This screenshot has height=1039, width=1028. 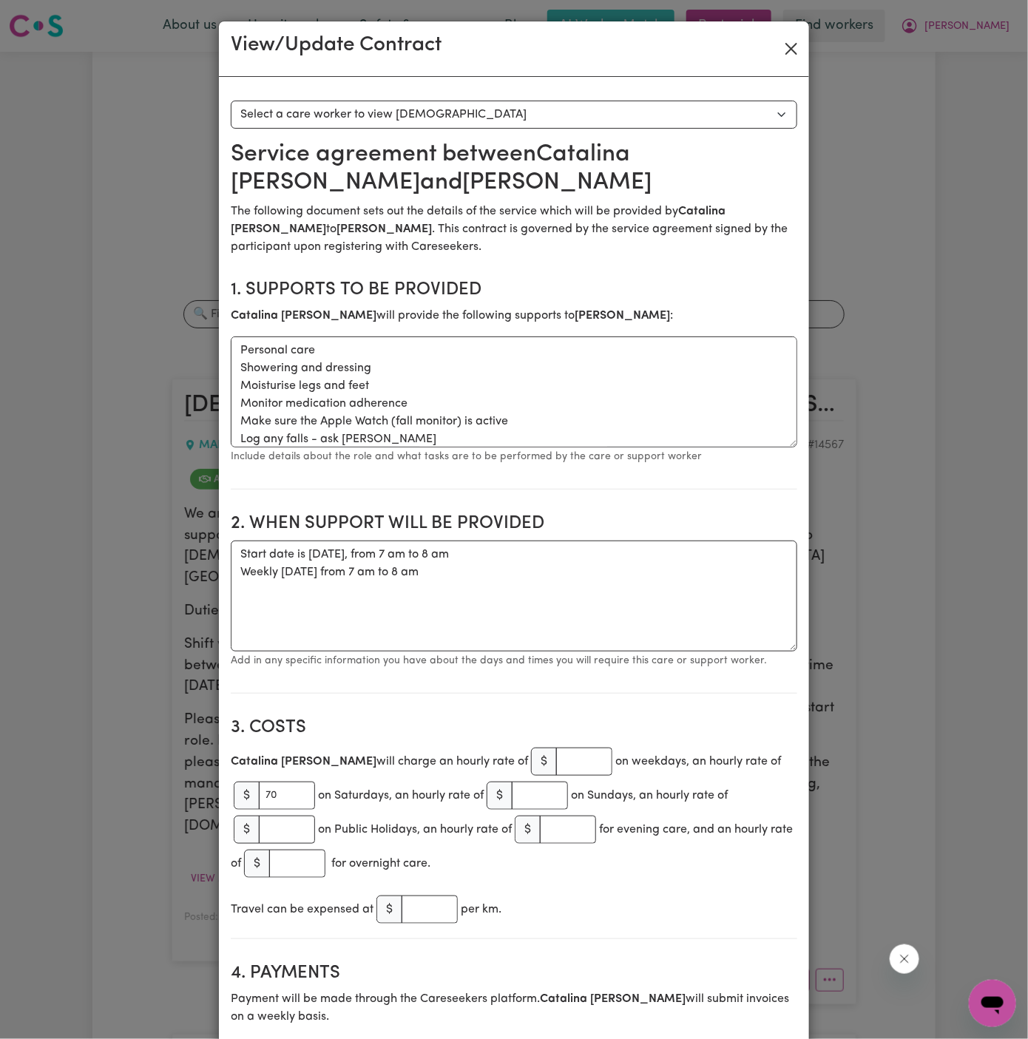 I want to click on h2: 3. Costs, so click(x=514, y=728).